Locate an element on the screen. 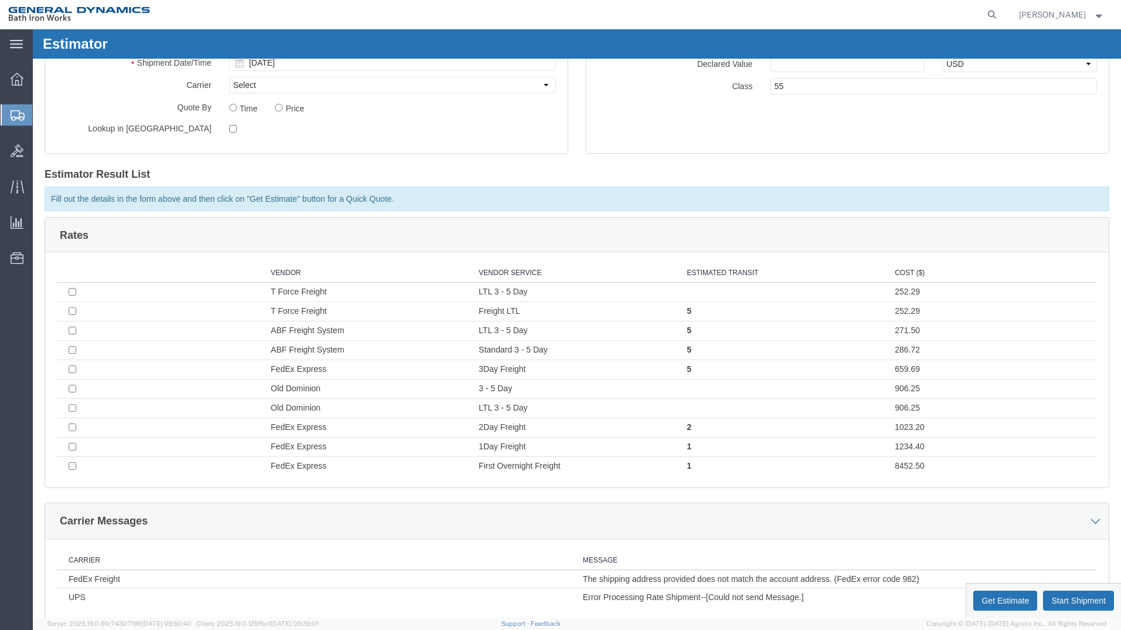 The width and height of the screenshot is (1121, 630). td: 2 is located at coordinates (752, 398).